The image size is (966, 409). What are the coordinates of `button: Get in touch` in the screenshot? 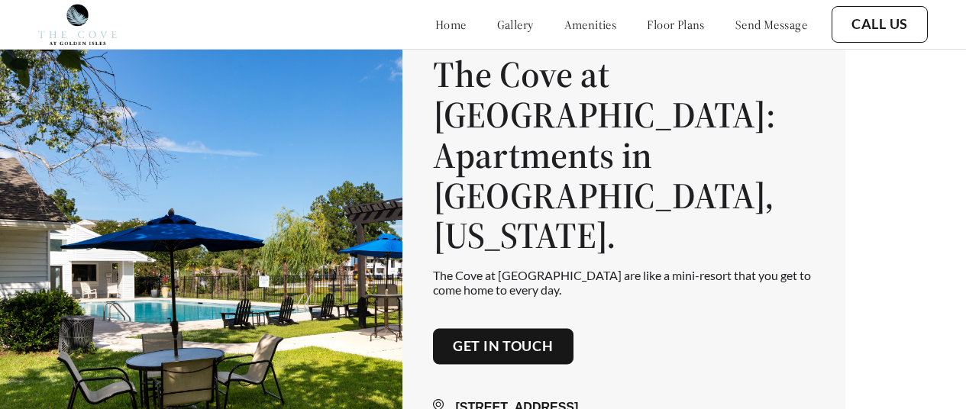 It's located at (503, 347).